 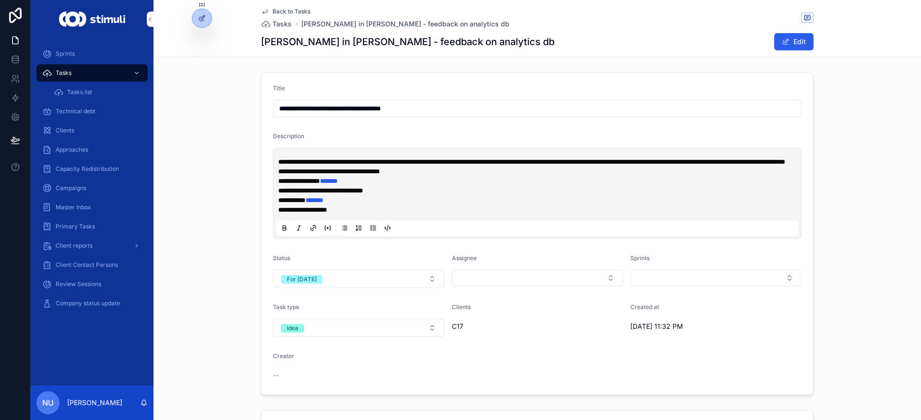 I want to click on span: Campaigns, so click(x=71, y=188).